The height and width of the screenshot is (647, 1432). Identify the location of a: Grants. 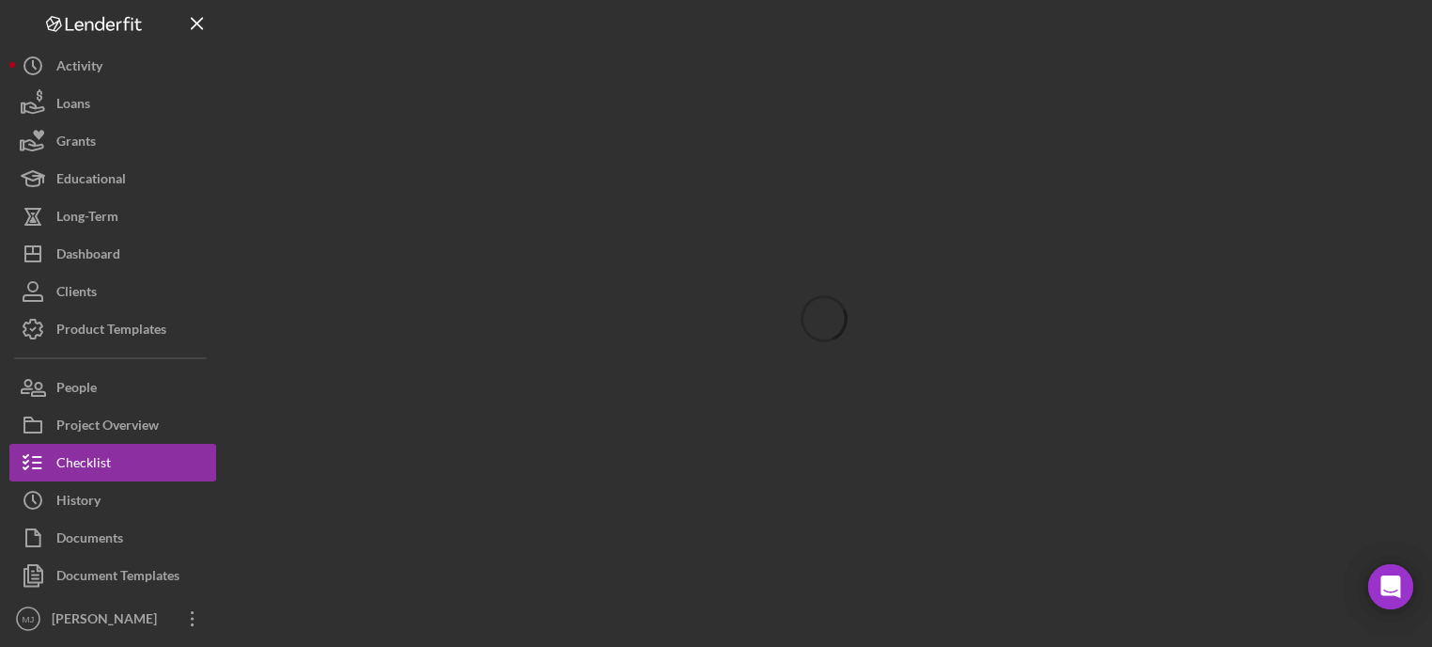
(113, 141).